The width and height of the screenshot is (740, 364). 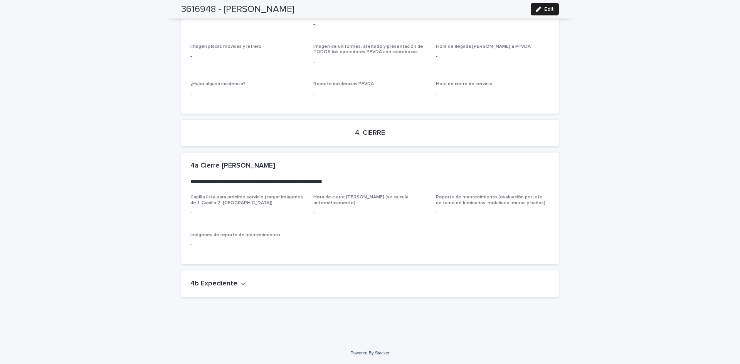 I want to click on span: Imagen de uniformes, afeitado y presentación de TODOS los operadores PFVDA con cubrebocas, so click(x=368, y=49).